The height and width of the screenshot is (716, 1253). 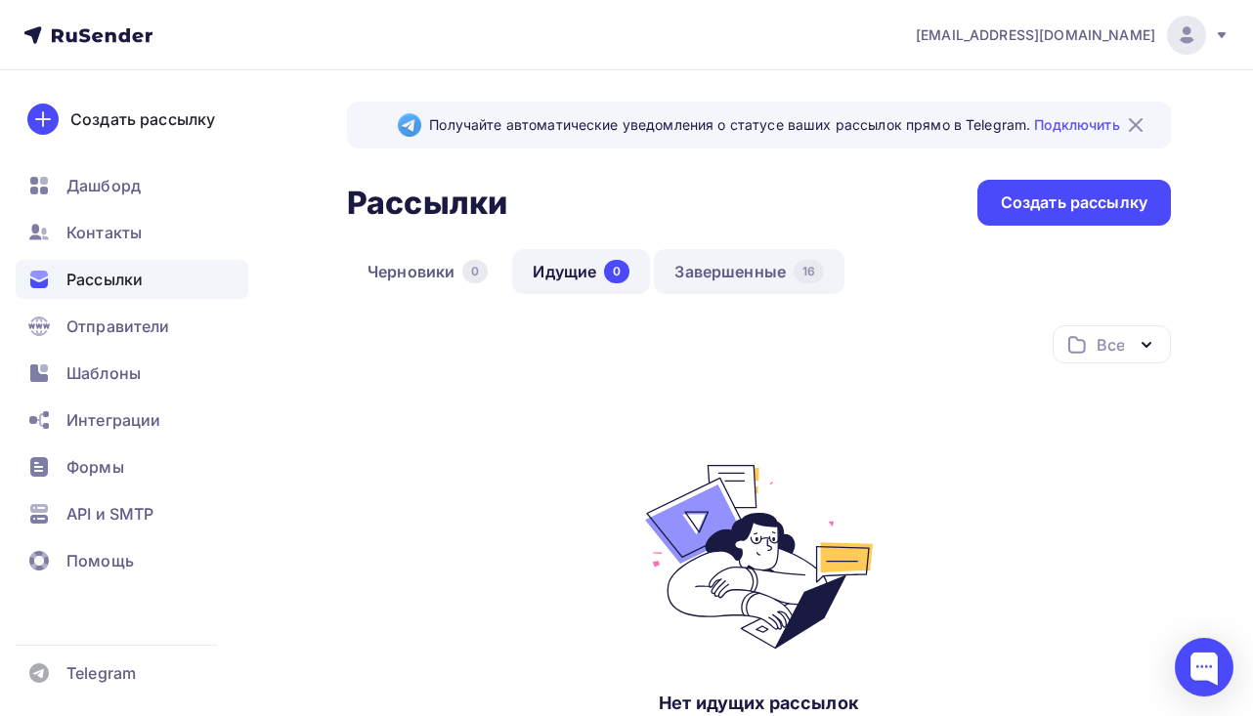 What do you see at coordinates (1110, 345) in the screenshot?
I see `div: Все` at bounding box center [1110, 345].